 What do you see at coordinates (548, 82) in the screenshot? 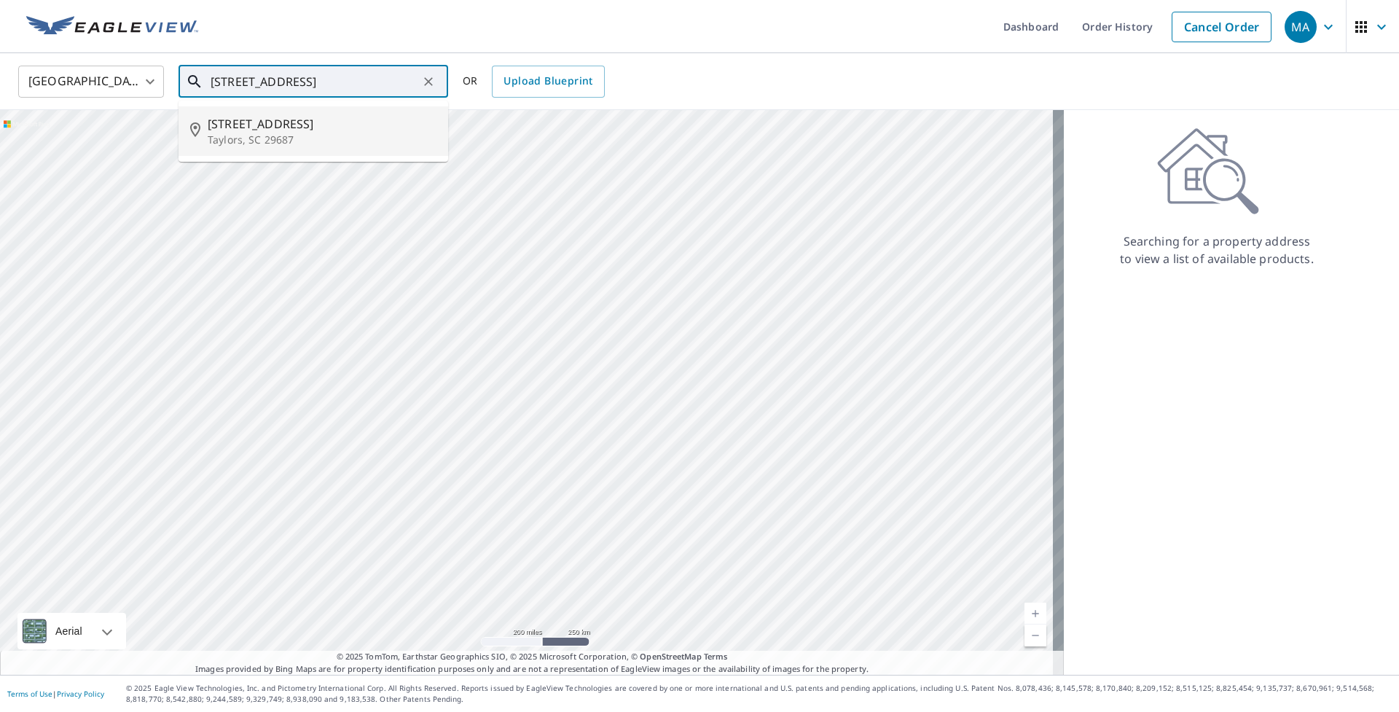
I see `a: Upload Blueprint` at bounding box center [548, 82].